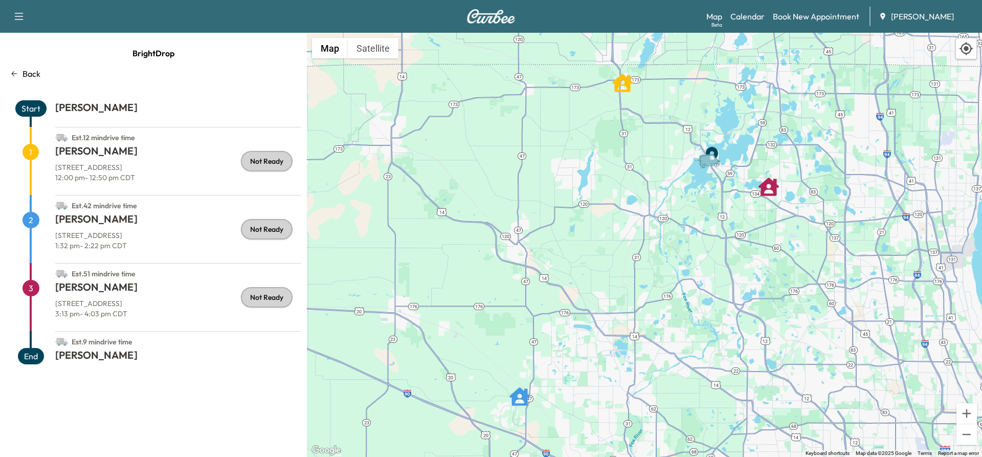 The width and height of the screenshot is (982, 457). I want to click on span: 2, so click(31, 220).